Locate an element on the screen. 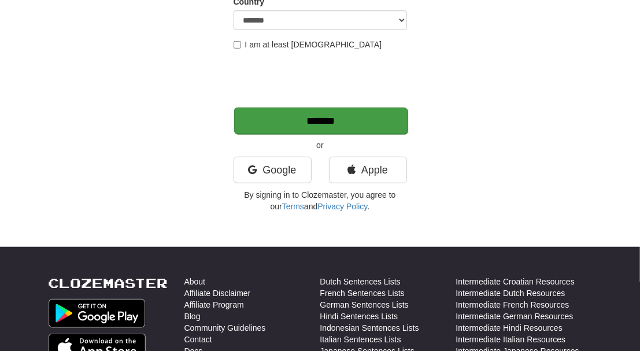 The width and height of the screenshot is (640, 351). a: Contact is located at coordinates (198, 339).